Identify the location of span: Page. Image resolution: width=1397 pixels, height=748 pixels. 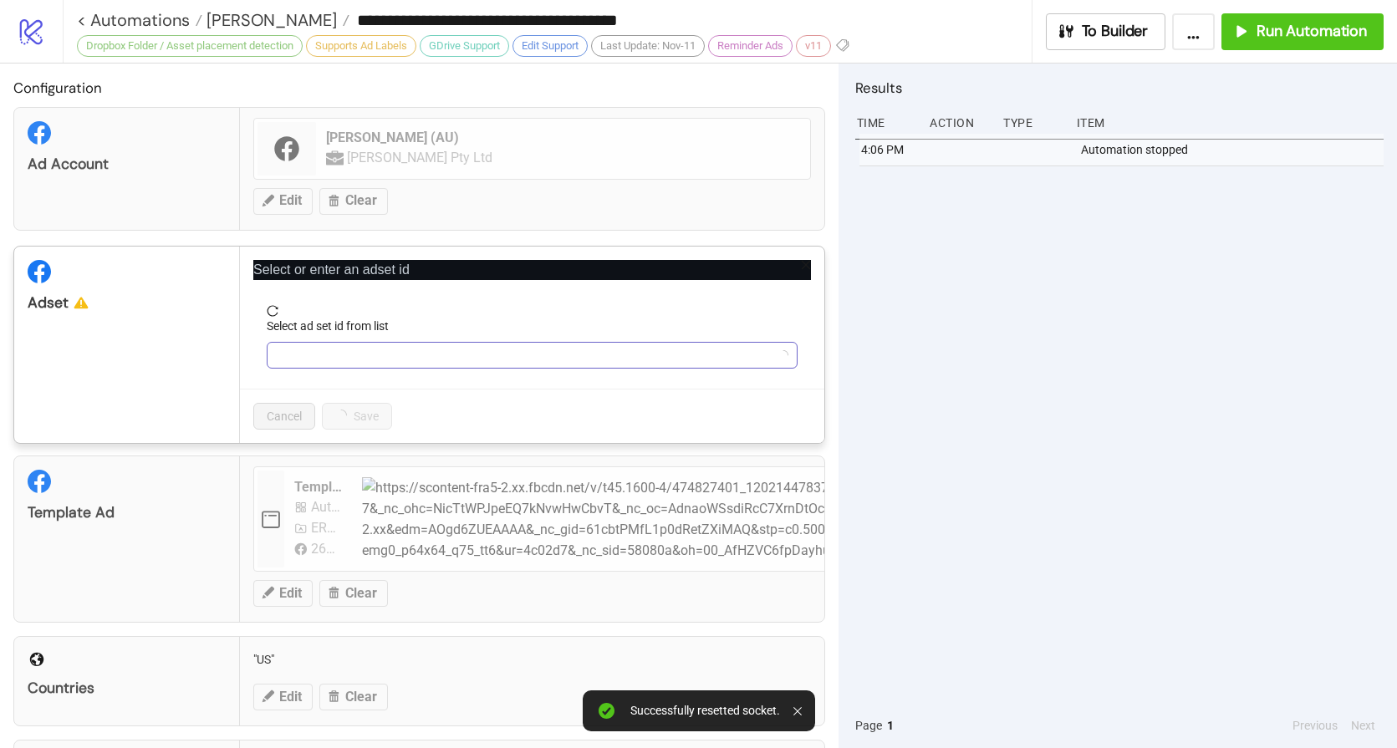
(869, 726).